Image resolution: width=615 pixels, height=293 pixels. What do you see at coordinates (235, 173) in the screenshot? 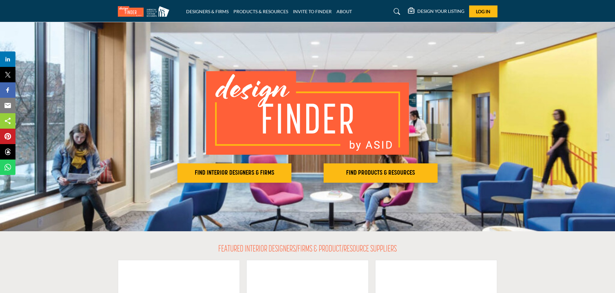
I see `button: FIND INTERIOR DESIGNERS & FIRMS` at bounding box center [235, 173].